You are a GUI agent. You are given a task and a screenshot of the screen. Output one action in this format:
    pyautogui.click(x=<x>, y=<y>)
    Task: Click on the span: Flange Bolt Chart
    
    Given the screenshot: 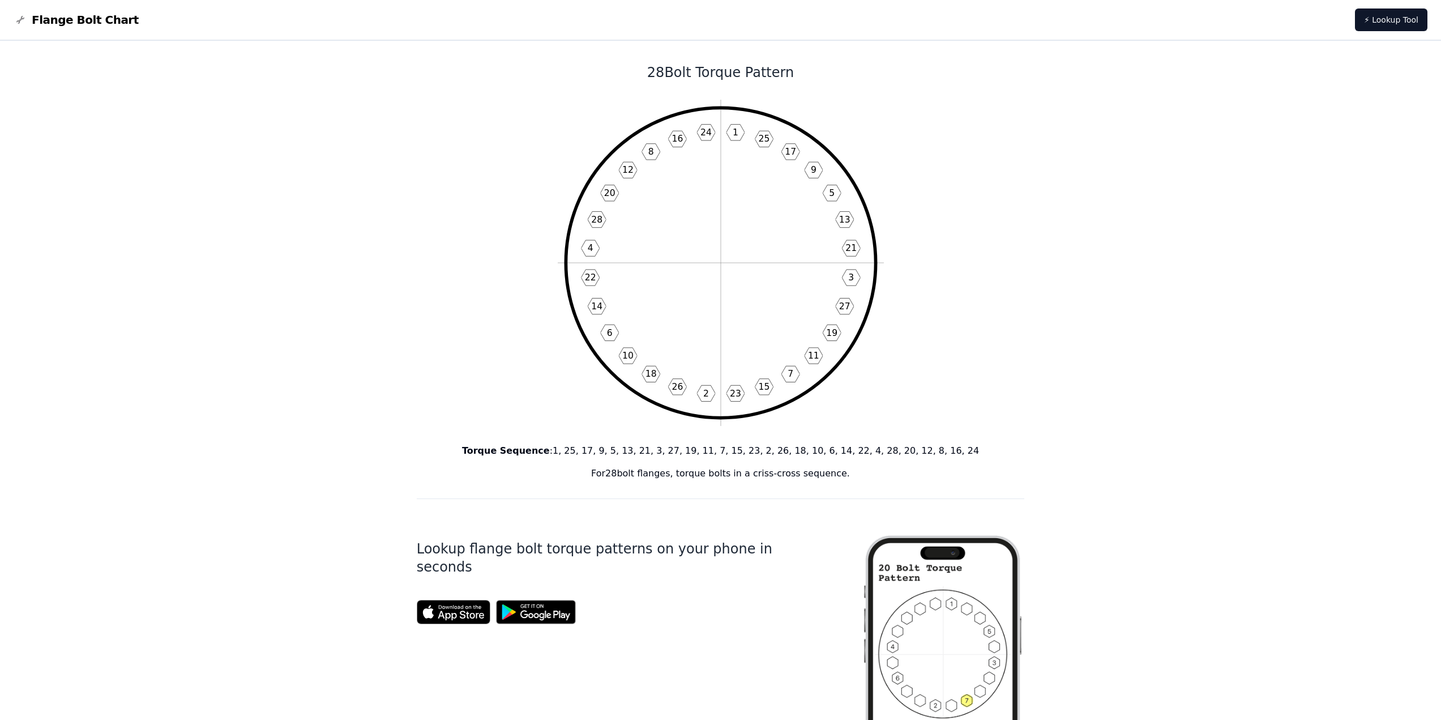 What is the action you would take?
    pyautogui.click(x=85, y=20)
    